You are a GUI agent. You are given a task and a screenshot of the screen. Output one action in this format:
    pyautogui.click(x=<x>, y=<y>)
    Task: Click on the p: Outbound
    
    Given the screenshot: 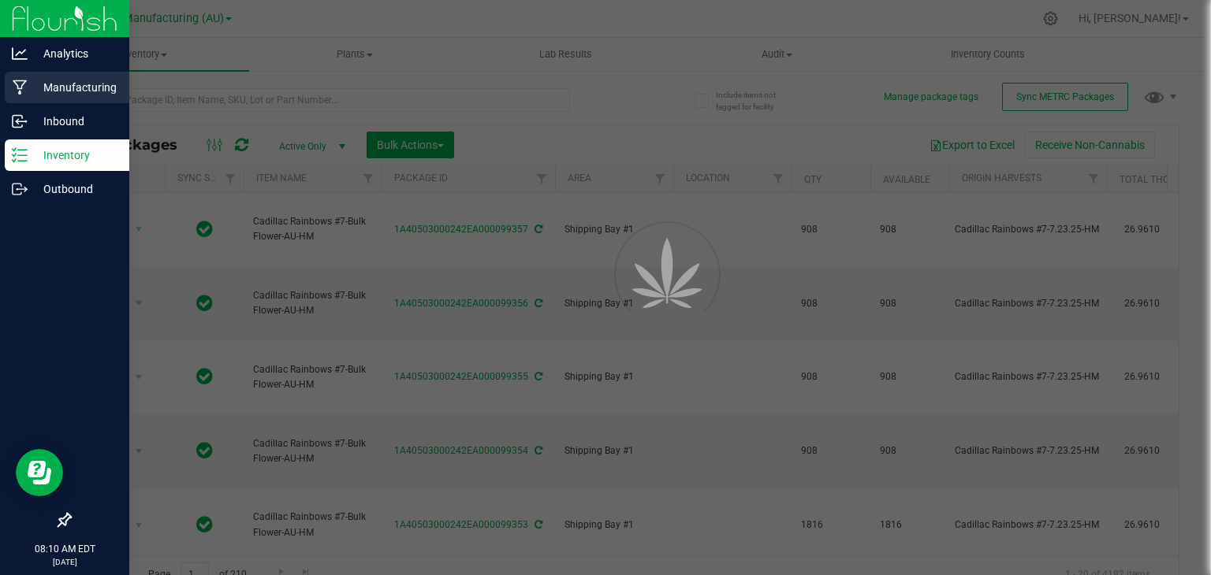 What is the action you would take?
    pyautogui.click(x=75, y=189)
    